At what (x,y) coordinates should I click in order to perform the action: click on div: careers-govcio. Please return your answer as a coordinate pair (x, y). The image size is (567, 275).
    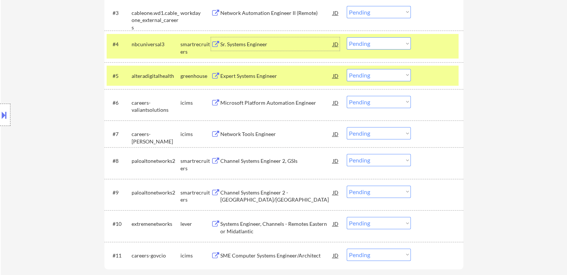
    Looking at the image, I should click on (156, 256).